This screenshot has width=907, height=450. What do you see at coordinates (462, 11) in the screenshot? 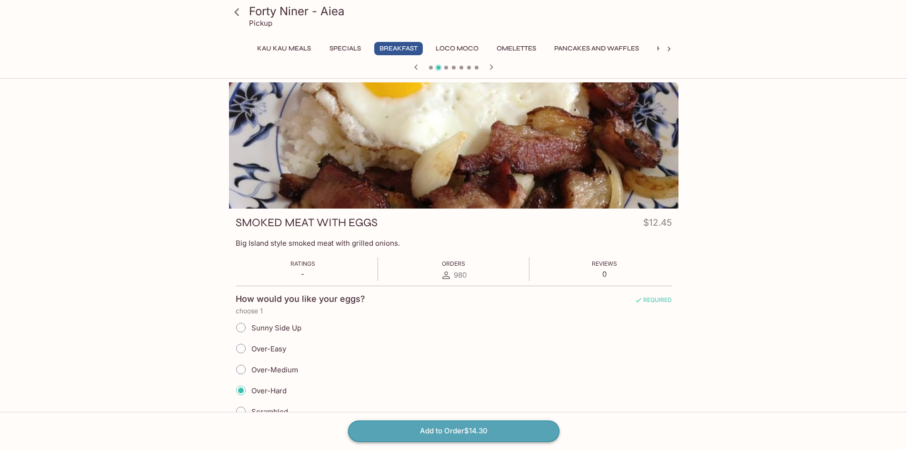
I see `h3: Forty Niner - Aiea` at bounding box center [462, 11].